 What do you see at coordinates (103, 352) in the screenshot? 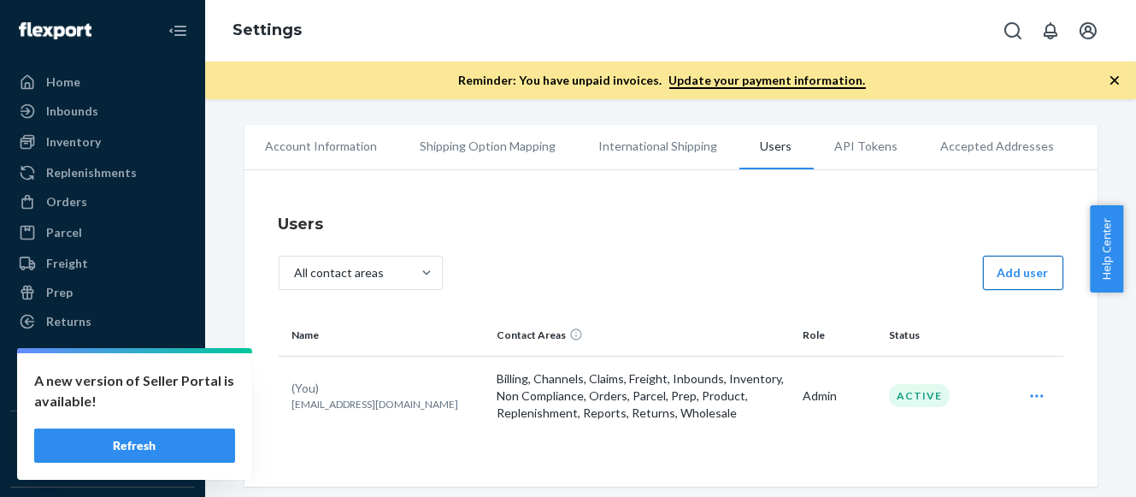
I see `a: Reporting` at bounding box center [103, 352].